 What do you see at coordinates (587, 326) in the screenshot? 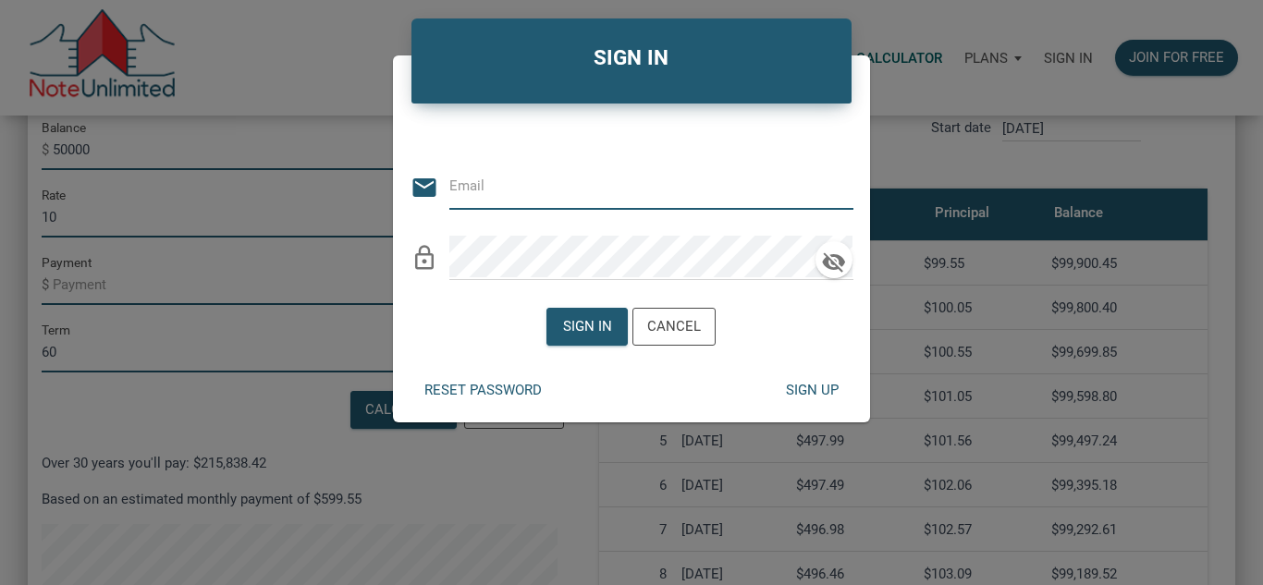
I see `button: Sign in` at bounding box center [587, 326].